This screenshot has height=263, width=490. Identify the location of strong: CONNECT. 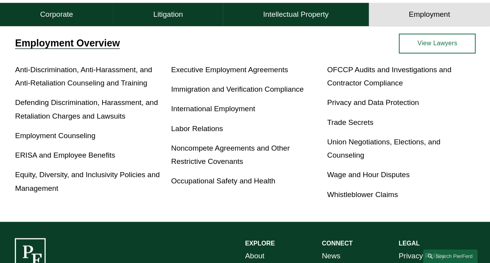
(337, 243).